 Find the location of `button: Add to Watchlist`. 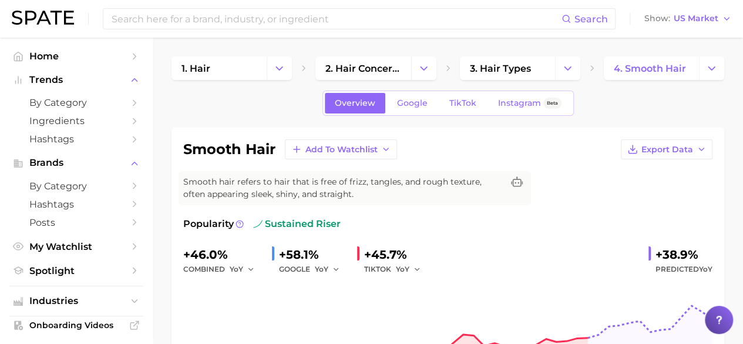

button: Add to Watchlist is located at coordinates (341, 149).